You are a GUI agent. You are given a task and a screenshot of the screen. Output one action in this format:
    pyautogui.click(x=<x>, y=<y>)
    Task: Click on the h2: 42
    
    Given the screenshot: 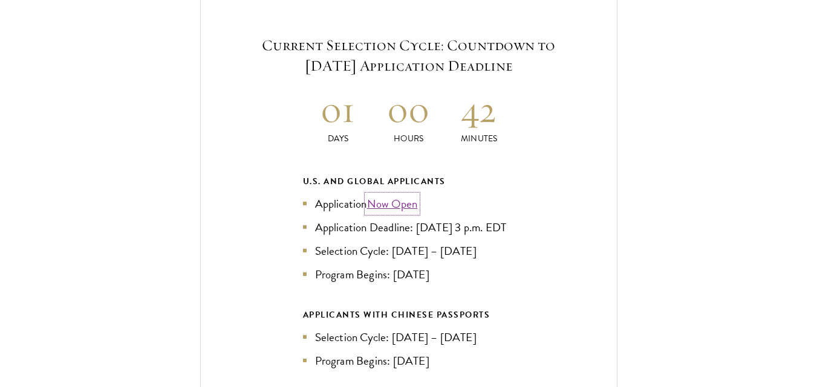 What is the action you would take?
    pyautogui.click(x=479, y=109)
    